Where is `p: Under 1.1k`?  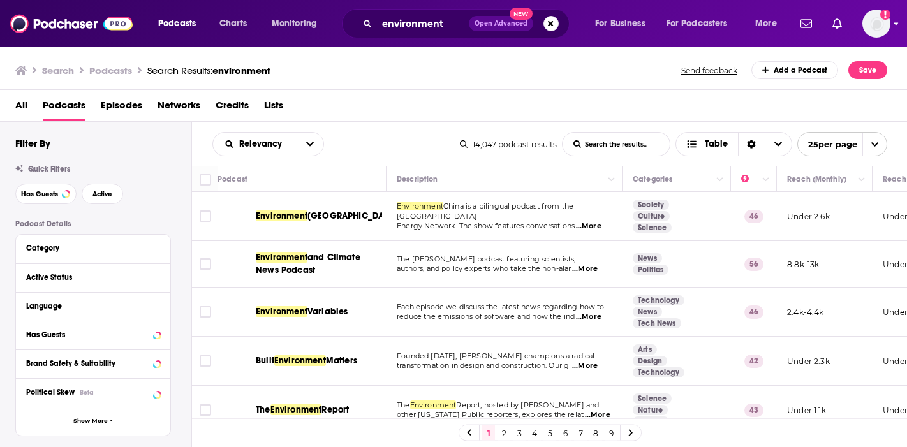
p: Under 1.1k is located at coordinates (806, 410).